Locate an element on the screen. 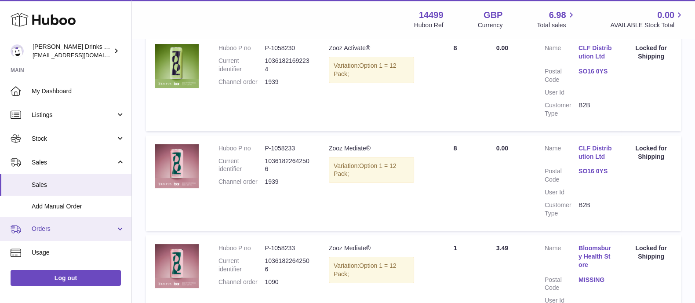 This screenshot has height=303, width=695. span: Stock is located at coordinates (73, 139).